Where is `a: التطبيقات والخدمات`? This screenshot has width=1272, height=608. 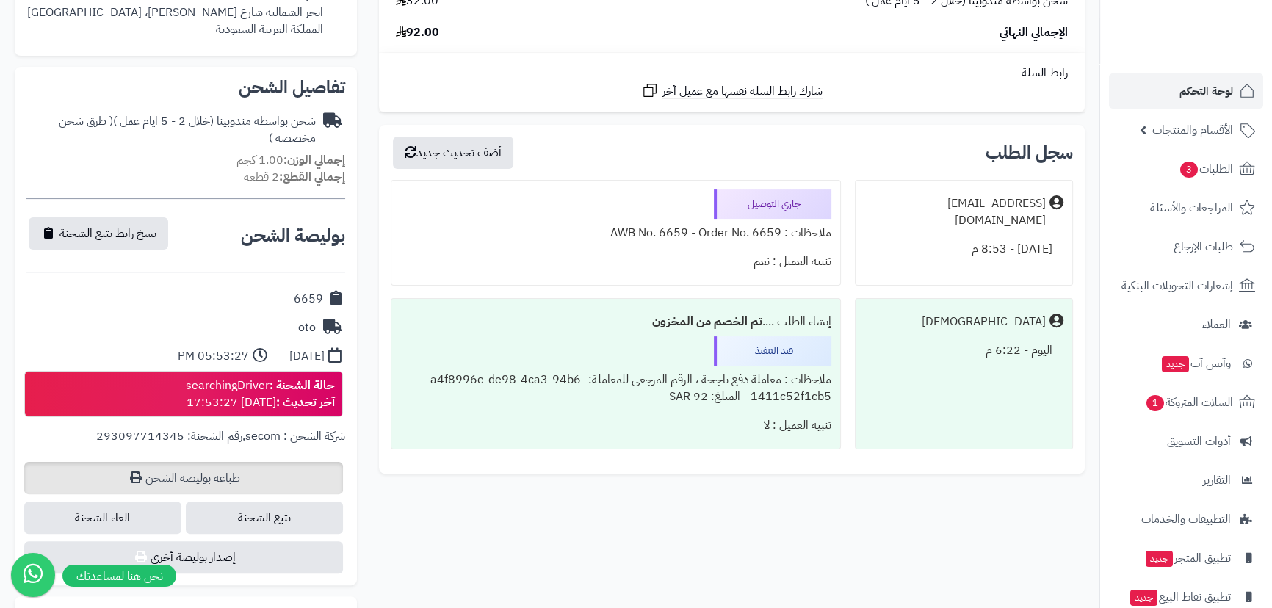 a: التطبيقات والخدمات is located at coordinates (1186, 519).